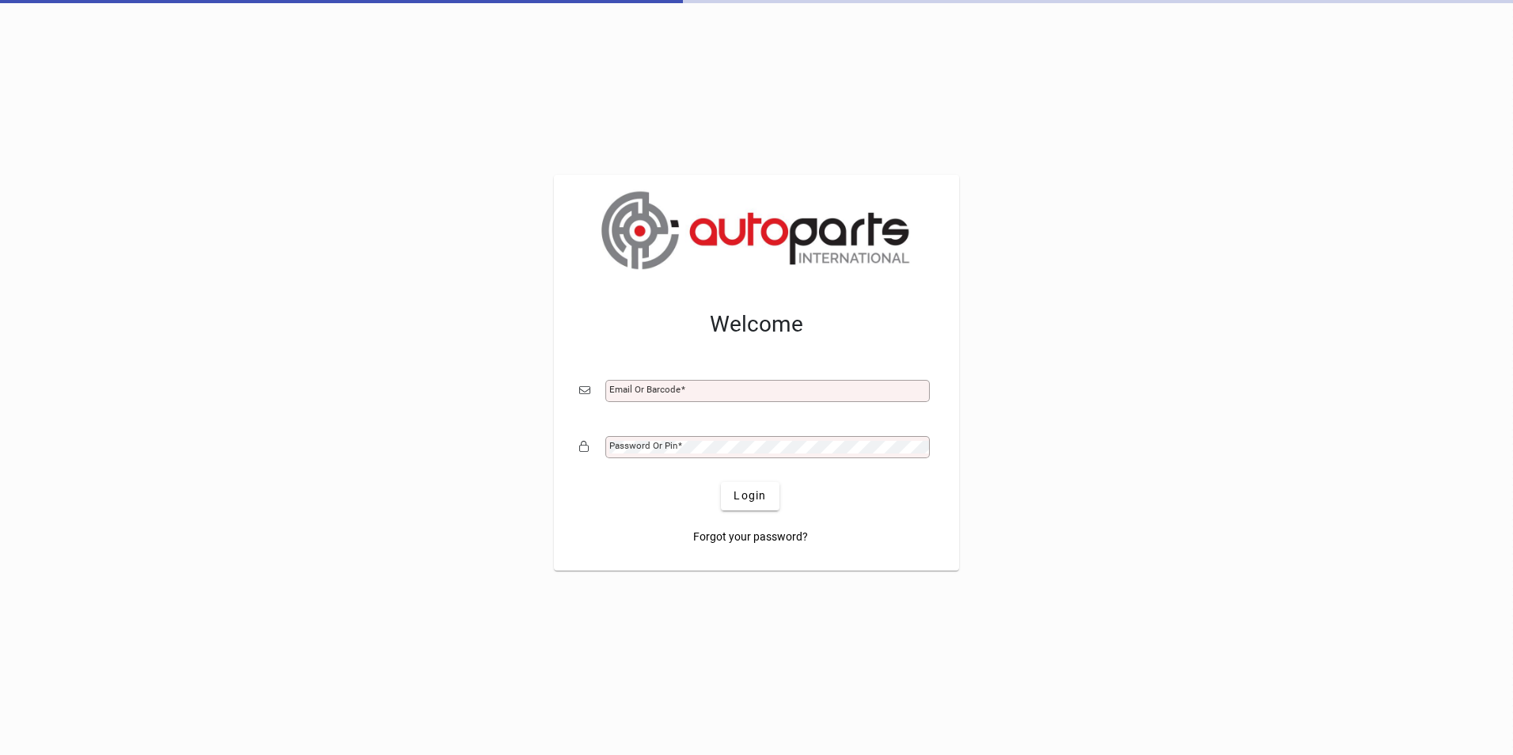 This screenshot has width=1513, height=755. I want to click on span: Forgot your password?, so click(750, 536).